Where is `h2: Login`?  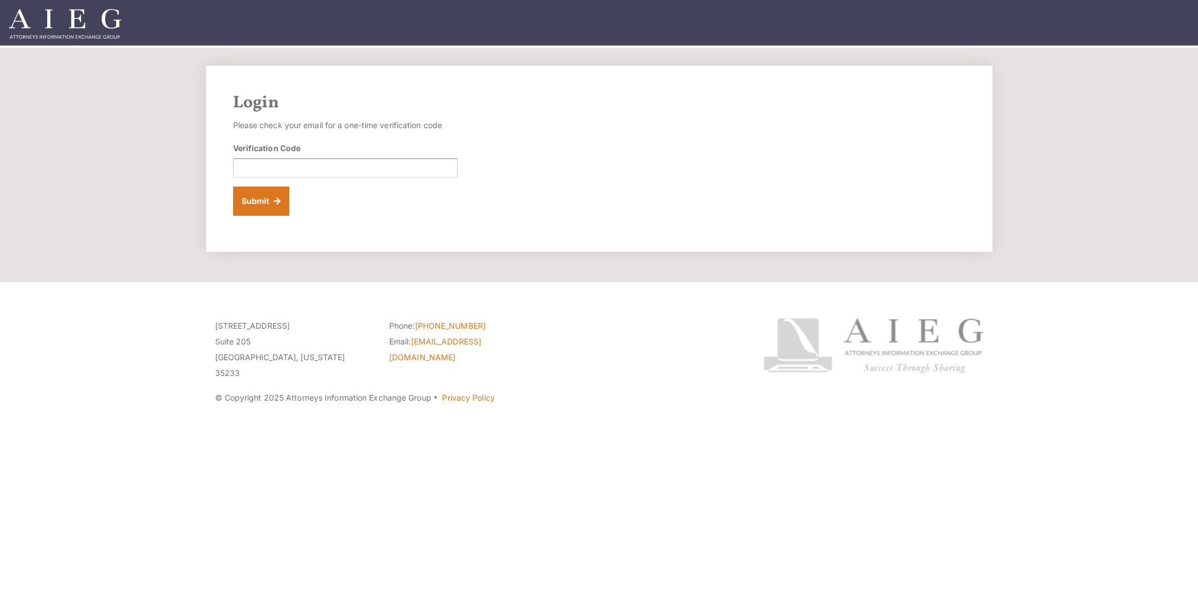
h2: Login is located at coordinates (599, 103).